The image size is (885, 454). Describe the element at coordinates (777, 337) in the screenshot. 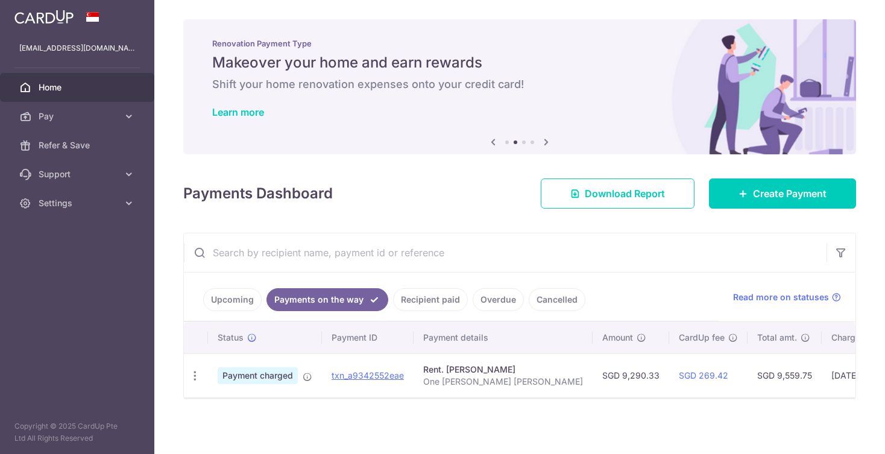

I see `span: Total amt.` at that location.